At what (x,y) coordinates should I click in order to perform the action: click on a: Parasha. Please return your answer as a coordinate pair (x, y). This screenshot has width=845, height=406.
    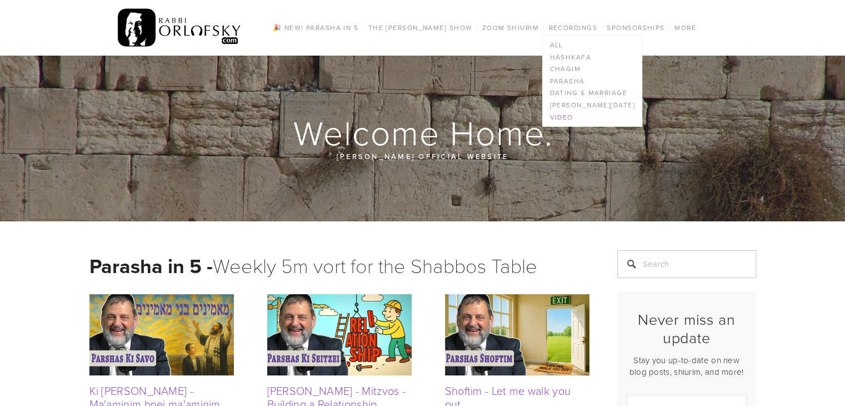
    Looking at the image, I should click on (592, 81).